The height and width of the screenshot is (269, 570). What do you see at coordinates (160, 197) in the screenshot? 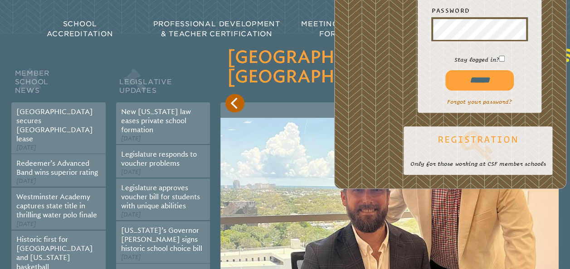
I see `a: Legislature approves voucher bill for students with unique abilities` at bounding box center [160, 197].